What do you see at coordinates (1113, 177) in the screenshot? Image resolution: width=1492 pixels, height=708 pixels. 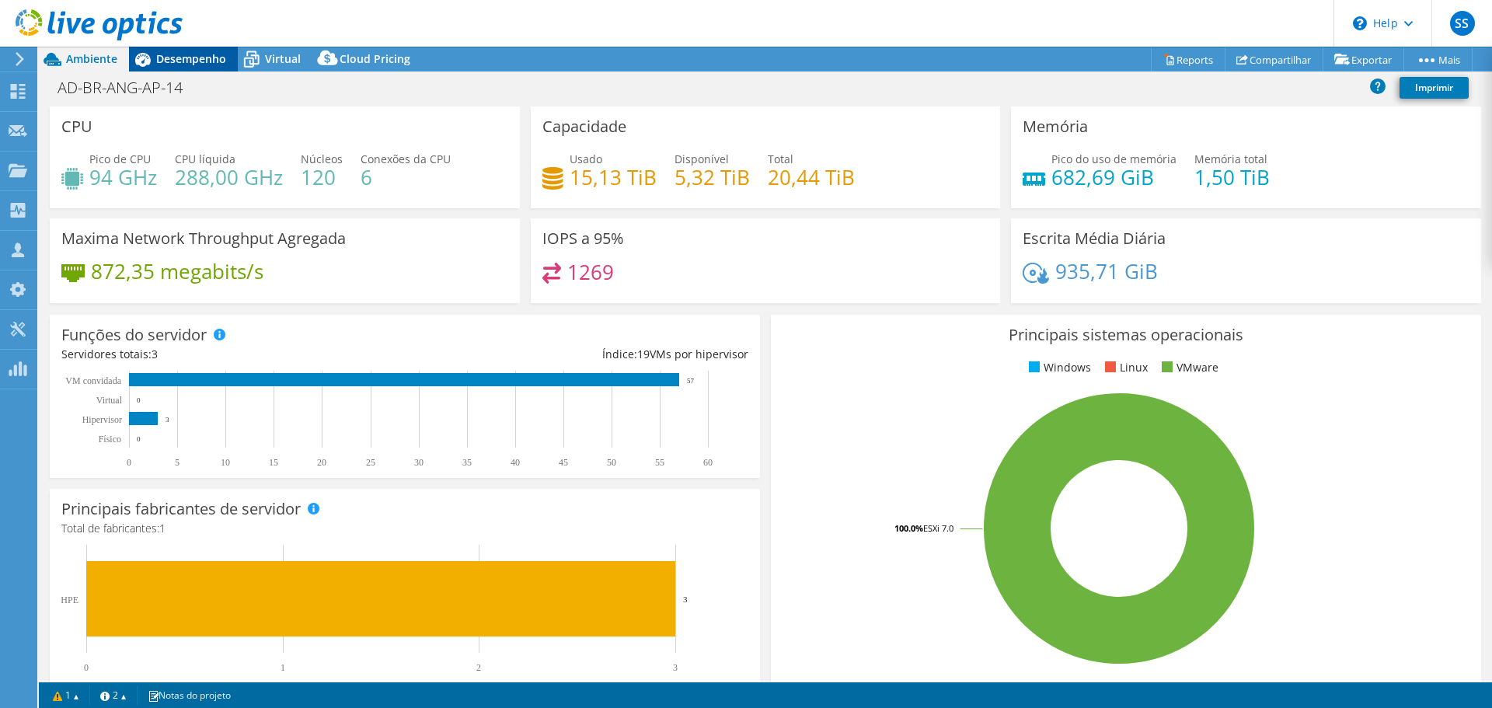 I see `h4: 682,69 GiB` at bounding box center [1113, 177].